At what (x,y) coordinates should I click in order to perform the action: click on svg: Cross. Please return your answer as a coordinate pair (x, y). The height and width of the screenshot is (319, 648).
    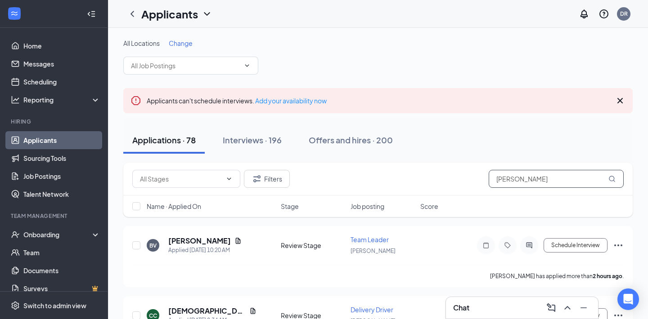
    Looking at the image, I should click on (620, 101).